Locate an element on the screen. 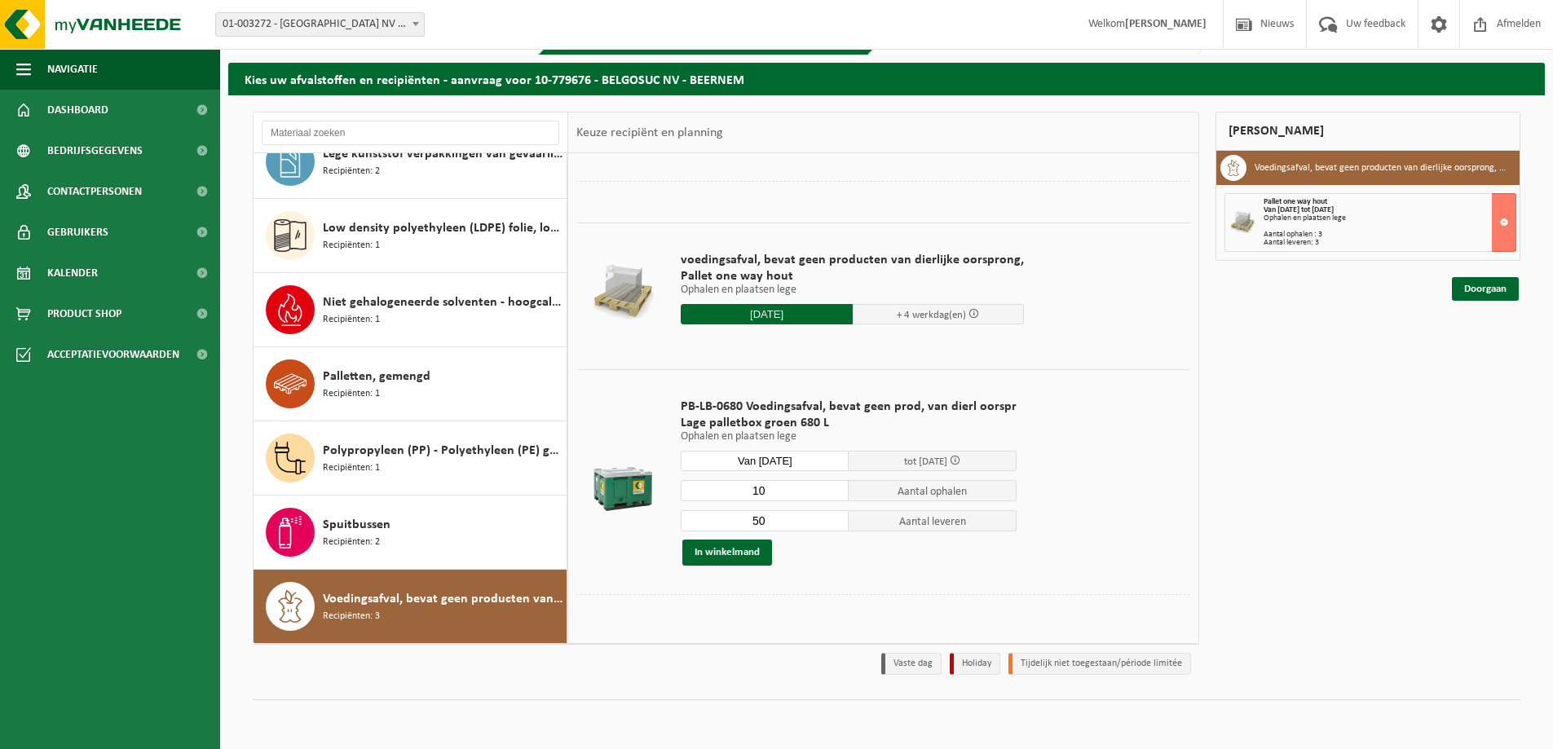 The image size is (1553, 749). span: Recipiënten: 3 is located at coordinates (351, 616).